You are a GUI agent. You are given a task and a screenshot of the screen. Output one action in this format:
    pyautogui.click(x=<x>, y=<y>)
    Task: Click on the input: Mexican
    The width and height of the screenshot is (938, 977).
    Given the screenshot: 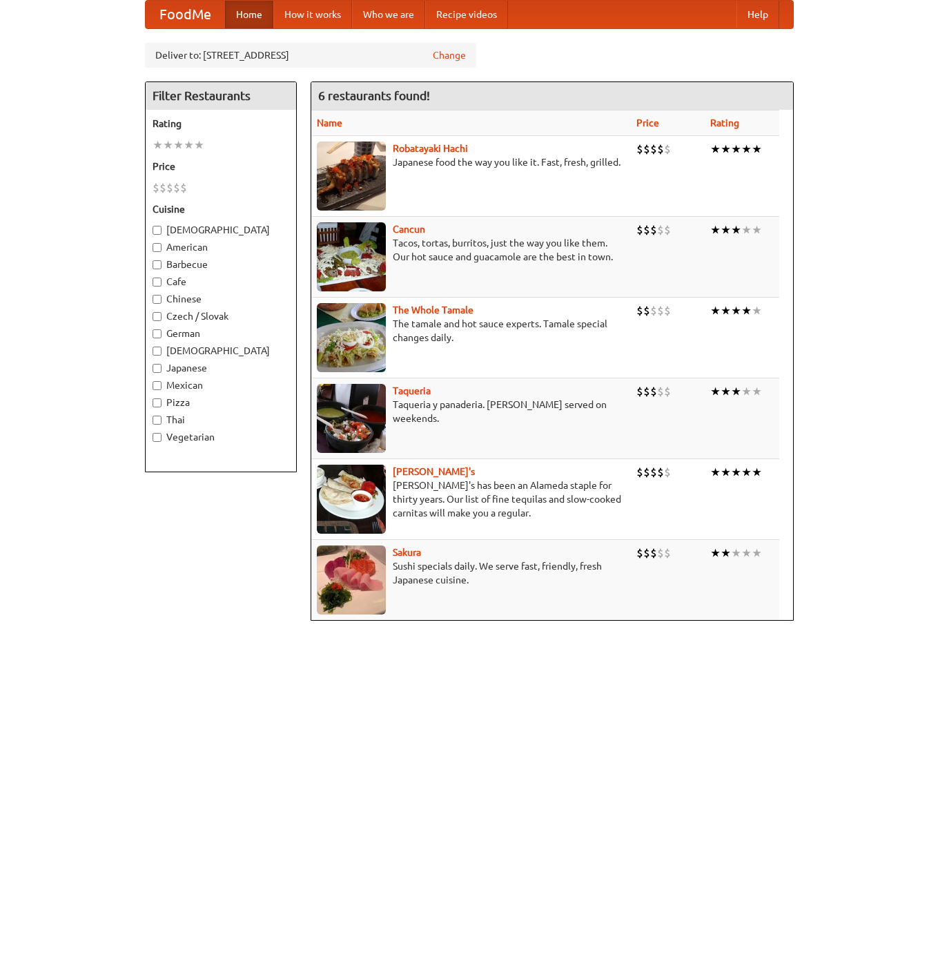 What is the action you would take?
    pyautogui.click(x=157, y=385)
    